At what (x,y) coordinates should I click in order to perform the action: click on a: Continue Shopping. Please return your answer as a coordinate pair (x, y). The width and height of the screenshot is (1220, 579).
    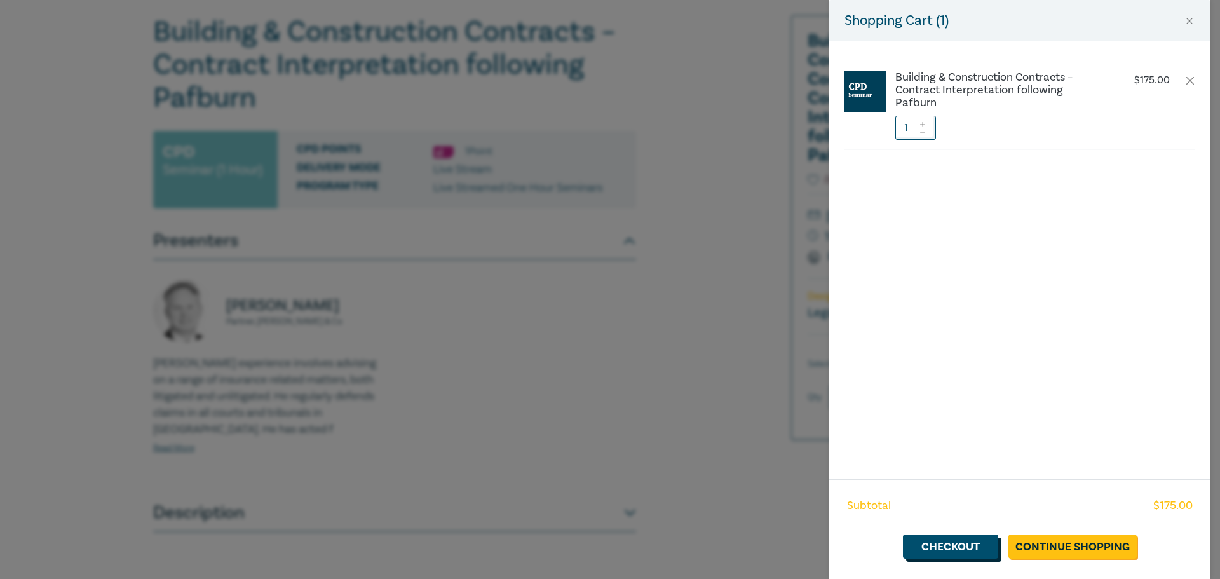
    Looking at the image, I should click on (1072, 546).